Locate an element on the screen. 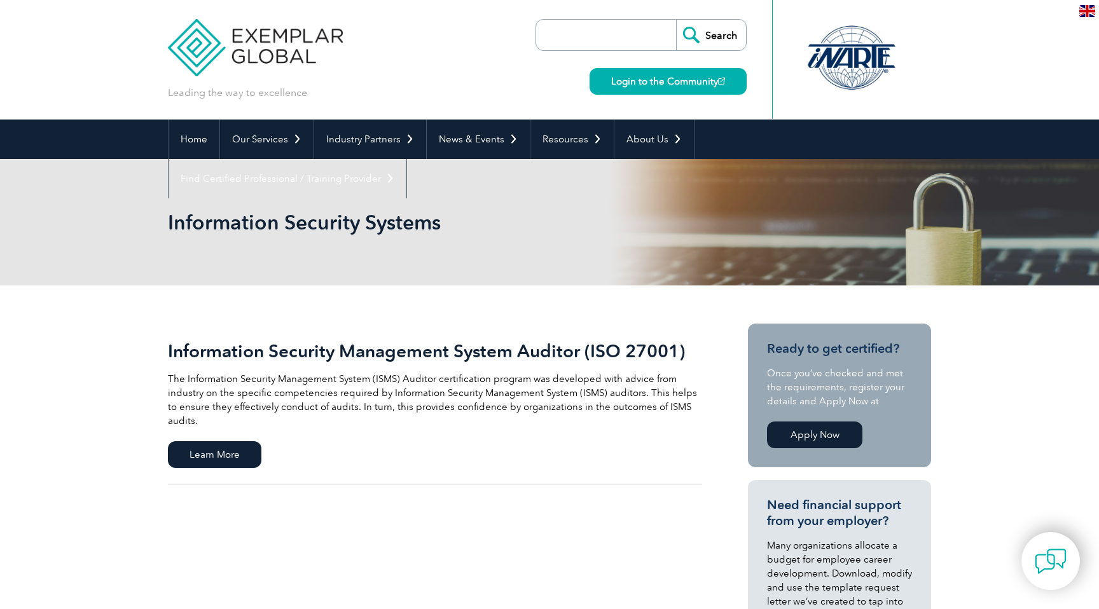 Image resolution: width=1099 pixels, height=609 pixels. span: Learn More is located at coordinates (214, 455).